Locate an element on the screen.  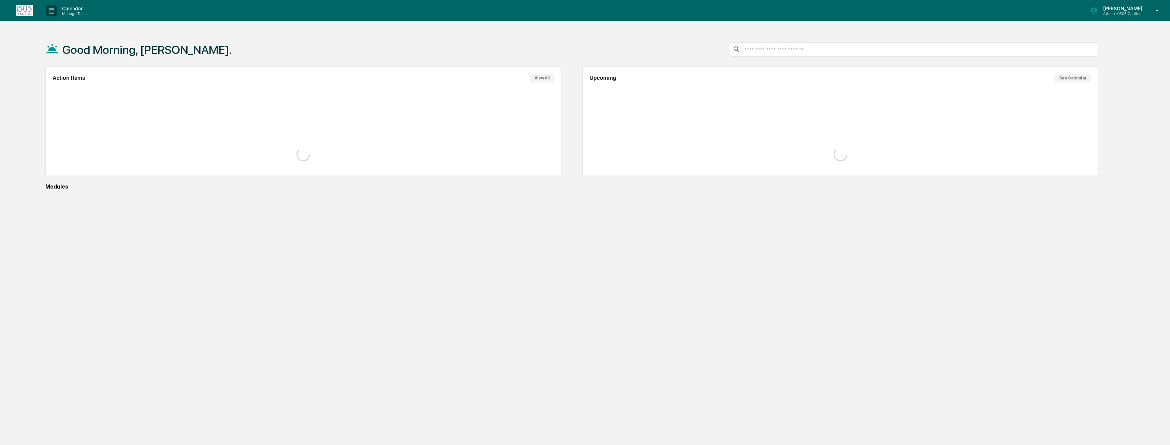
a: View All is located at coordinates (542, 78).